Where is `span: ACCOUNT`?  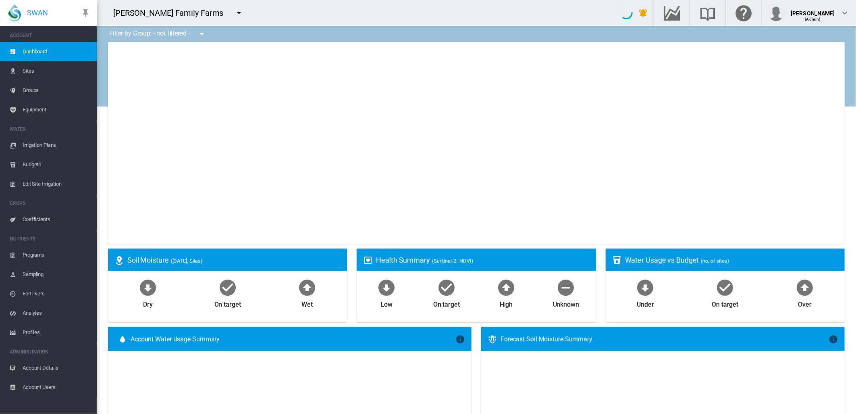
span: ACCOUNT is located at coordinates (50, 35).